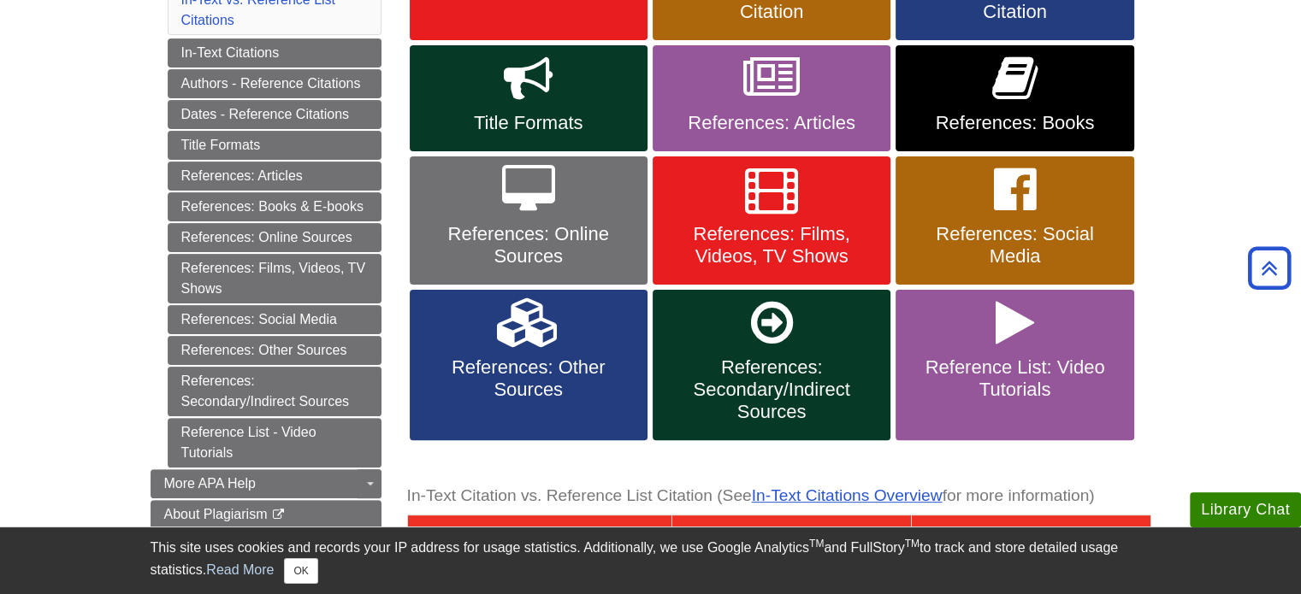 The height and width of the screenshot is (594, 1301). Describe the element at coordinates (216, 514) in the screenshot. I see `span: About Plagiarism` at that location.